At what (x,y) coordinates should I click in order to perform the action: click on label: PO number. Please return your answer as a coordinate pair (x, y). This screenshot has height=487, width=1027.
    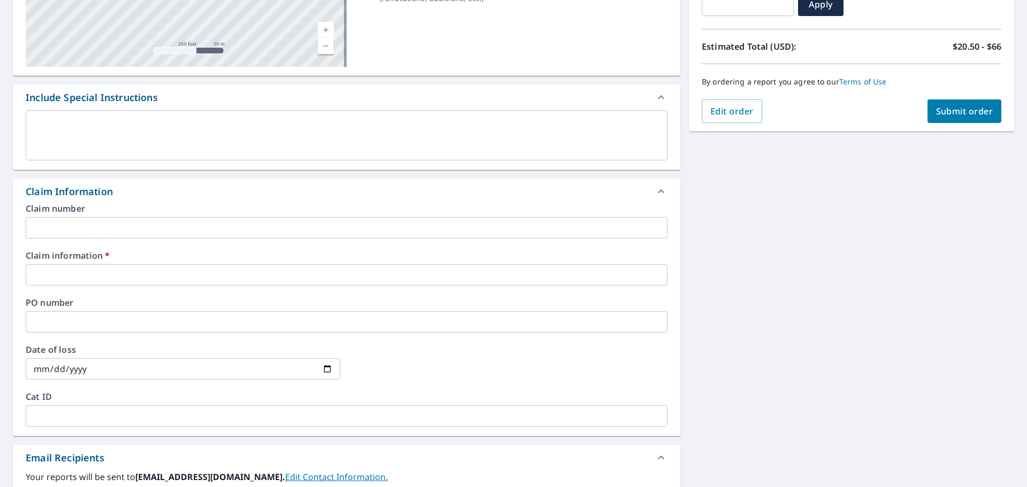
    Looking at the image, I should click on (346, 303).